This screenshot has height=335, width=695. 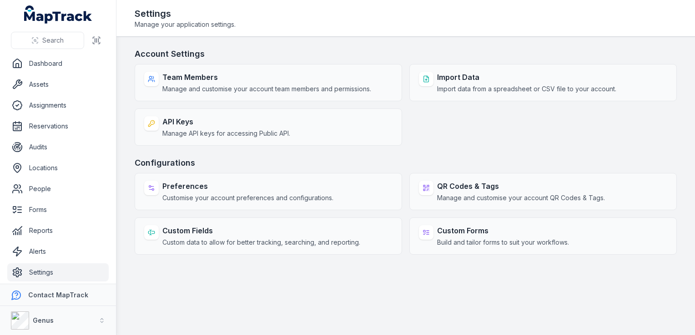 I want to click on span: Manage and customise your account QR Codes & Tags., so click(x=520, y=198).